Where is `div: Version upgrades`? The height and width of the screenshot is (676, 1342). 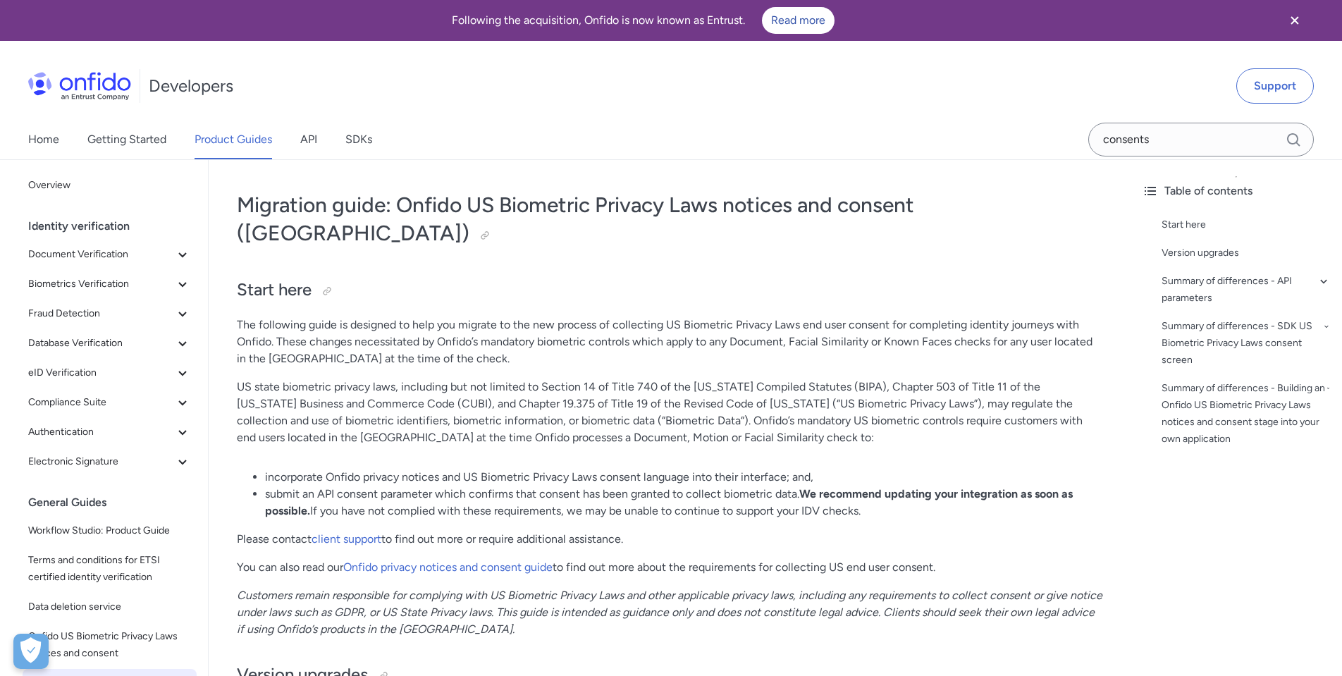 div: Version upgrades is located at coordinates (1246, 253).